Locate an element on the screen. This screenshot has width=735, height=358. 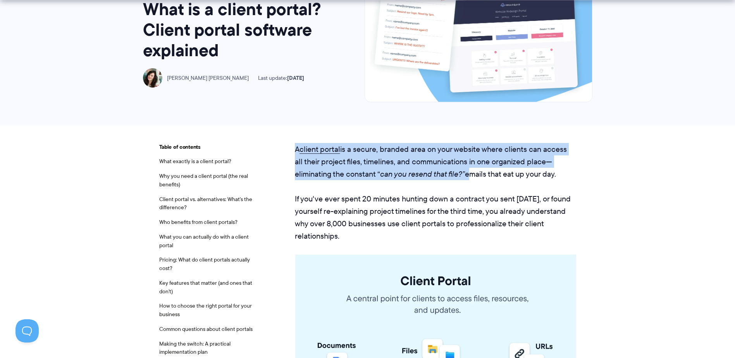
a: Pricing: What do client portals actually cost? is located at coordinates (204, 264).